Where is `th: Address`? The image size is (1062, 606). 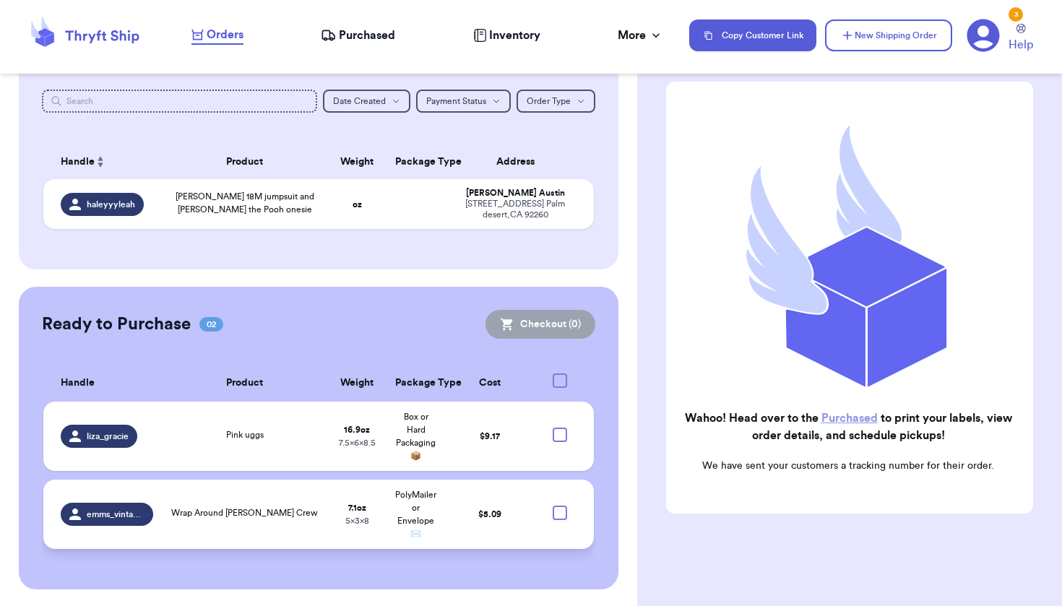 th: Address is located at coordinates (519, 162).